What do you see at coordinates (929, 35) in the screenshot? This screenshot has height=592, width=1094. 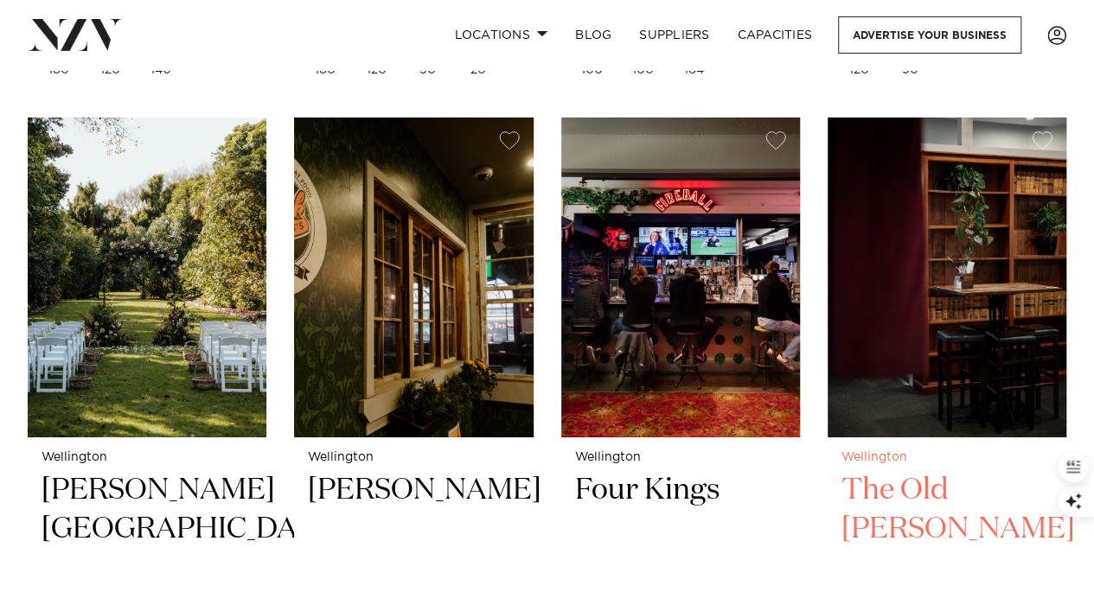 I see `a: Advertise your business` at bounding box center [929, 35].